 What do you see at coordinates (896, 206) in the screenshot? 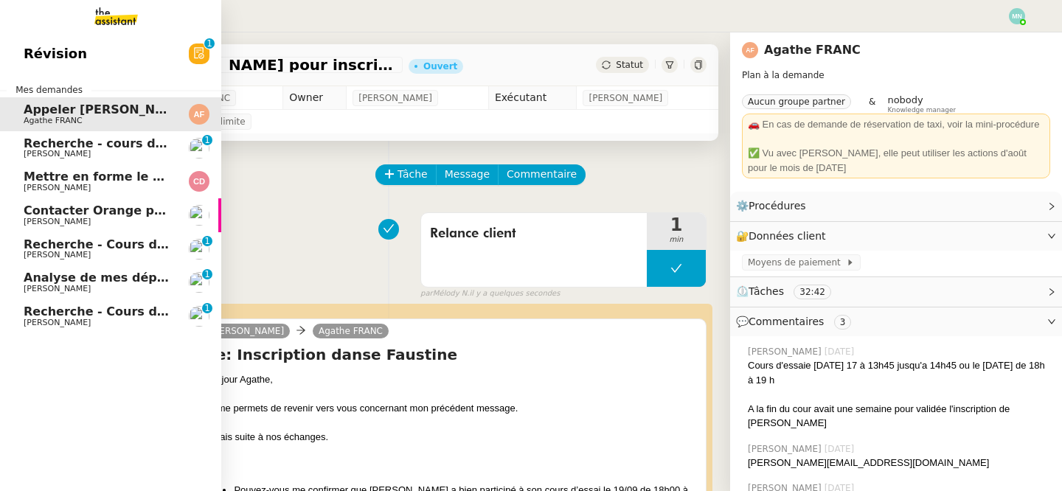
I see `div: ⚙️Procédures` at bounding box center [896, 206].